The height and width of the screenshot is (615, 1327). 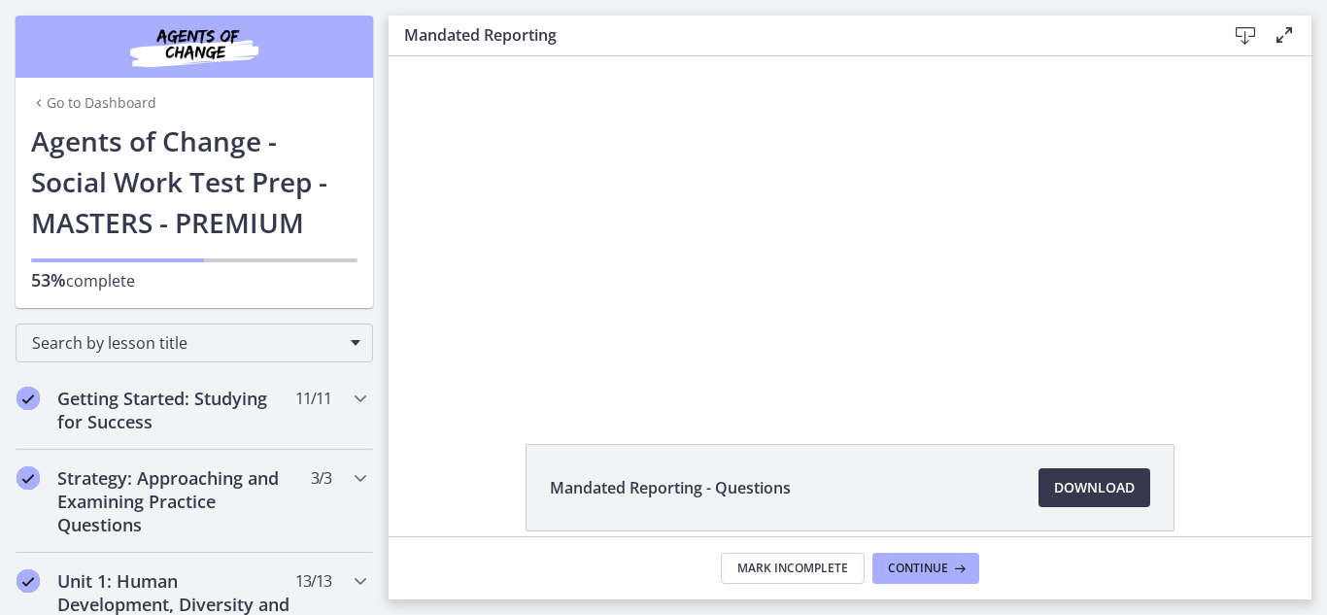 What do you see at coordinates (1094, 488) in the screenshot?
I see `a: Download` at bounding box center [1094, 488].